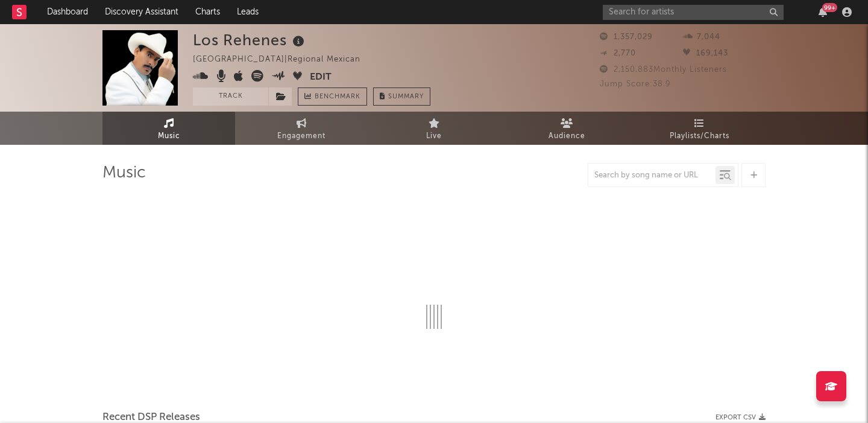 The width and height of the screenshot is (868, 423). I want to click on span: Jump Score: 38.9, so click(635, 84).